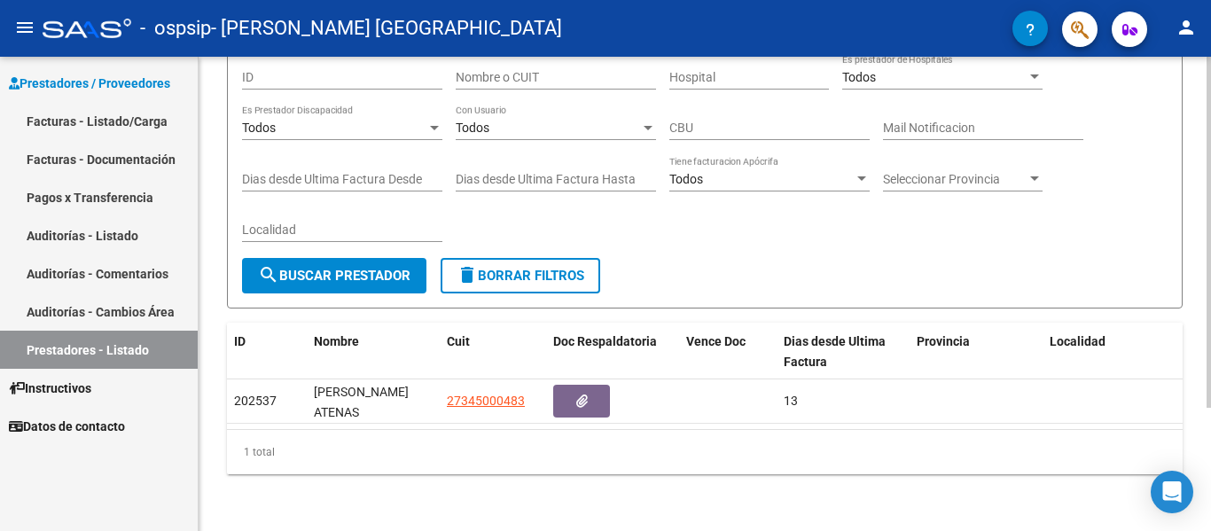 The width and height of the screenshot is (1211, 531). Describe the element at coordinates (716, 341) in the screenshot. I see `span: Vence Doc` at that location.